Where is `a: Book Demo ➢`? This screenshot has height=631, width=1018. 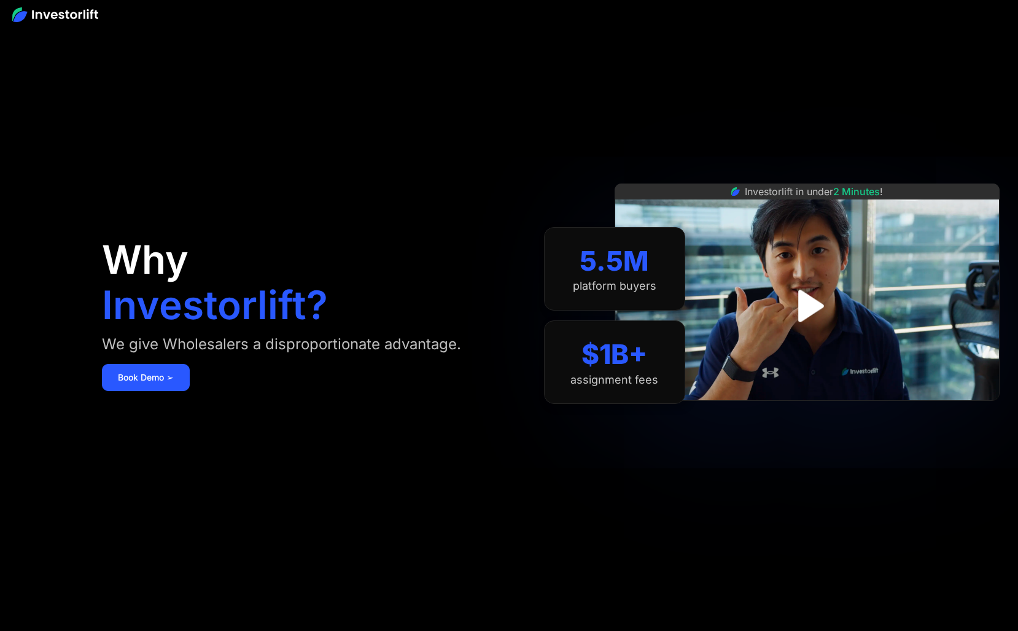 a: Book Demo ➢ is located at coordinates (145, 378).